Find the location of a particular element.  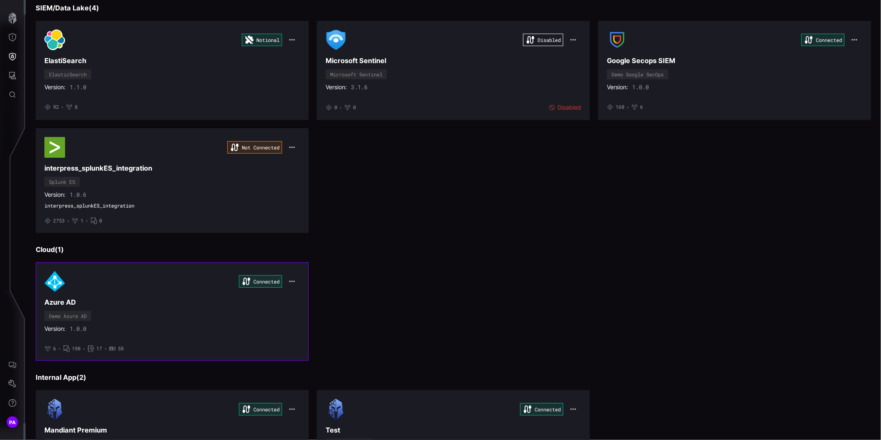

h3: SIEM/Data Lake ( 4 ) is located at coordinates (453, 8).